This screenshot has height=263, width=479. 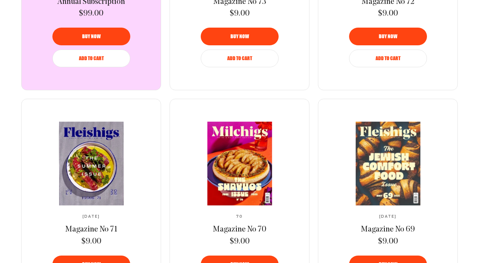 I want to click on a: Magazine No 70Magazine No 70, so click(x=240, y=164).